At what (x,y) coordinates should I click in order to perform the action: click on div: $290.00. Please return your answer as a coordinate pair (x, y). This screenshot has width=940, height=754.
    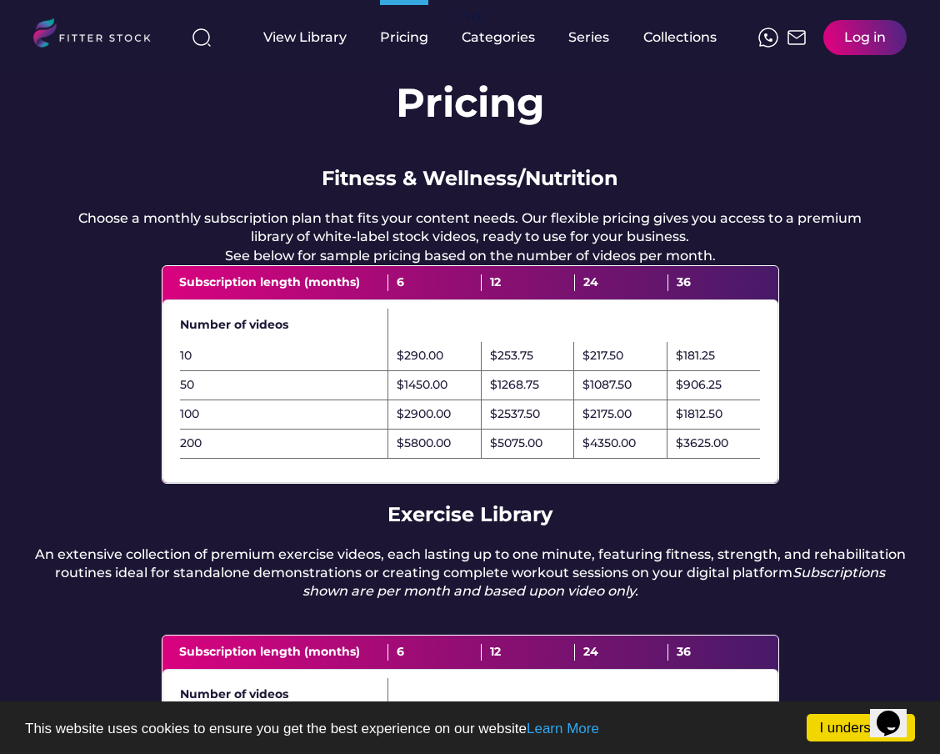
    Looking at the image, I should click on (420, 356).